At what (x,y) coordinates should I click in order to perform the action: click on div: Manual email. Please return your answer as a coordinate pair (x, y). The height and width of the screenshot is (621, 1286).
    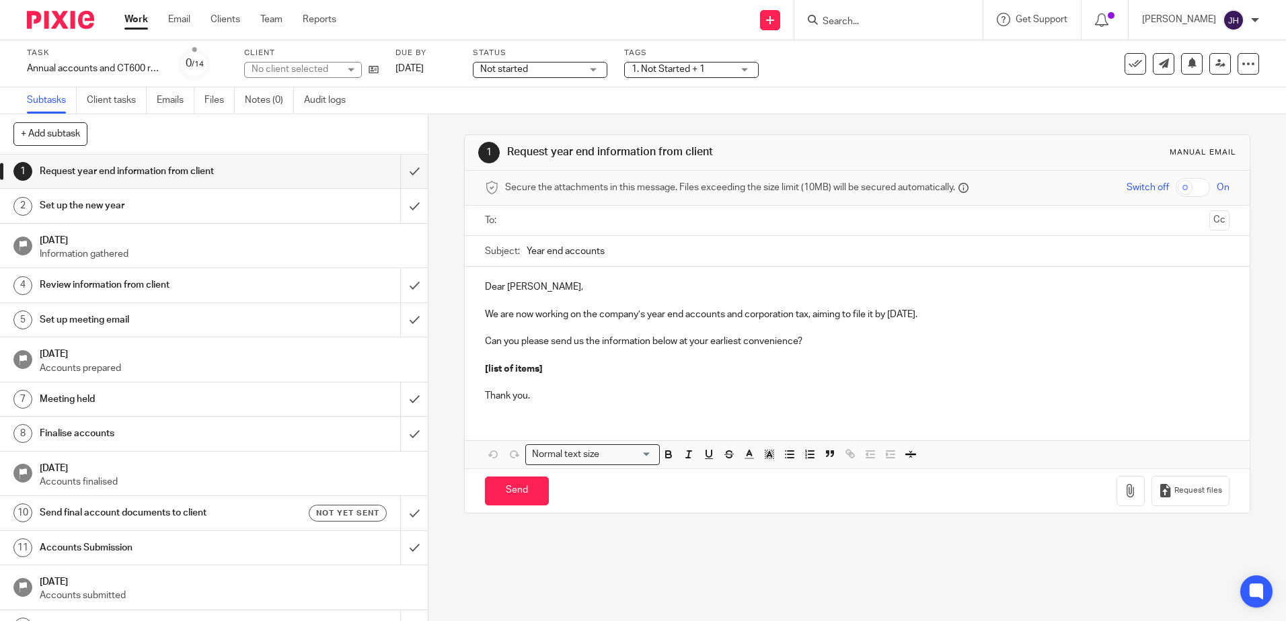
    Looking at the image, I should click on (1202, 153).